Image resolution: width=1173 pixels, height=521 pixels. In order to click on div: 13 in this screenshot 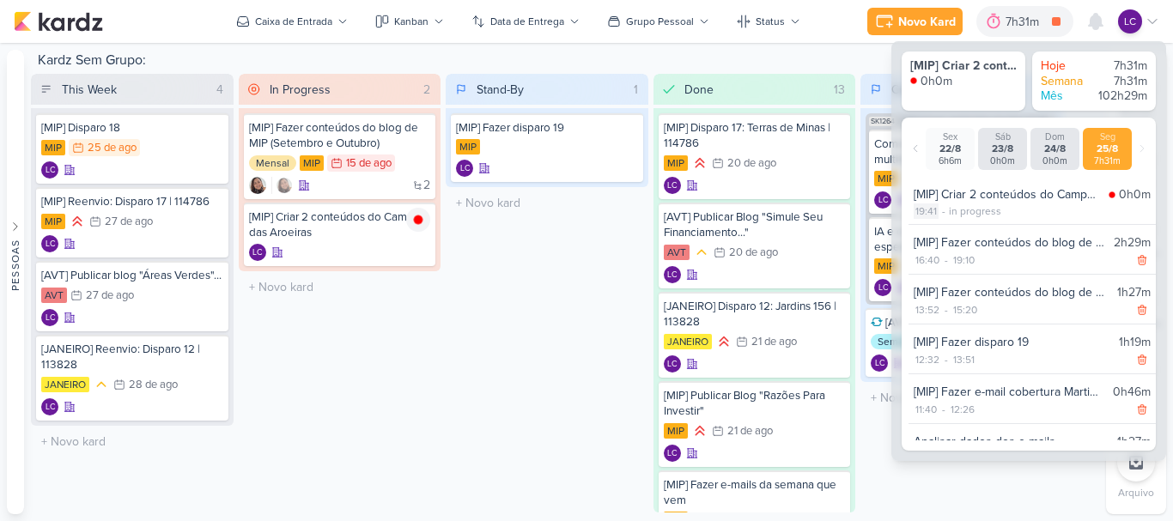, I will do `click(839, 89)`.